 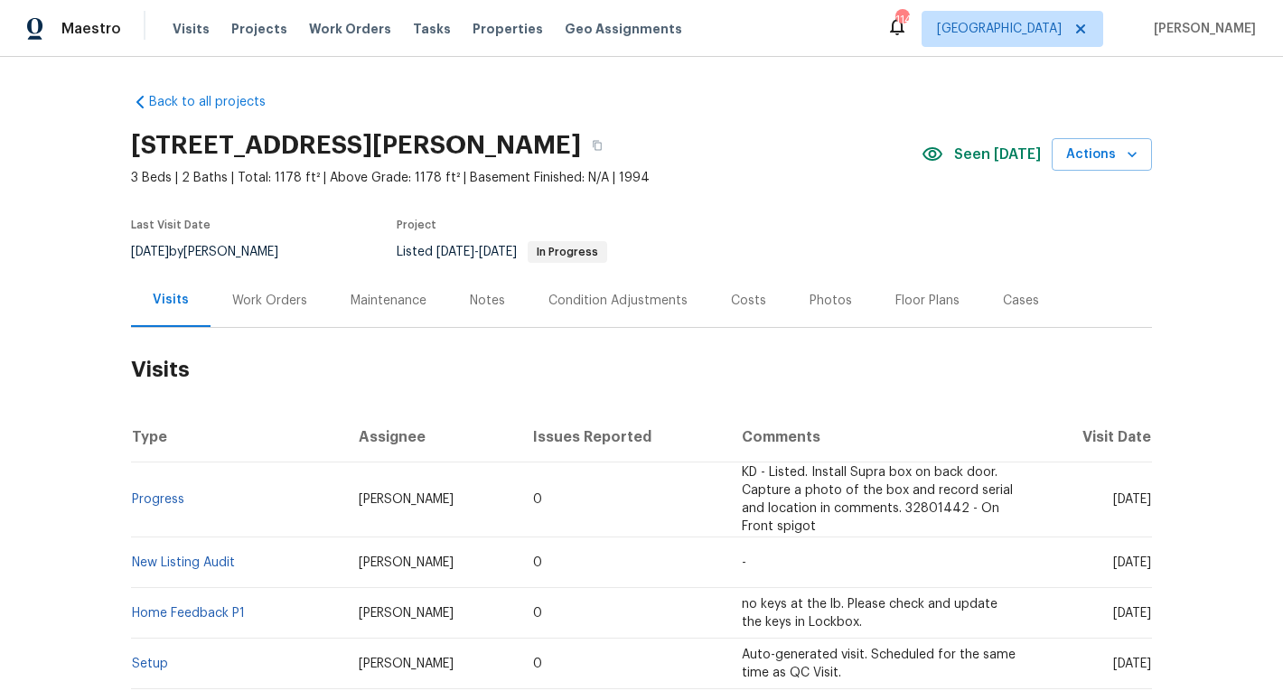 I want to click on div: Notes, so click(x=487, y=301).